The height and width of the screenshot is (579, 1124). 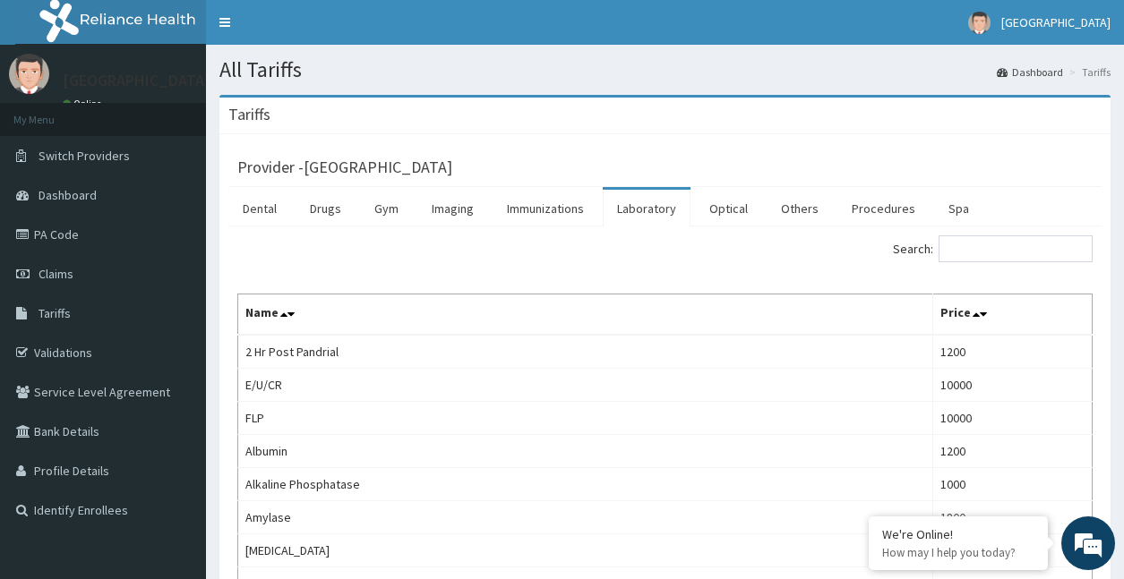 What do you see at coordinates (1013, 484) in the screenshot?
I see `td: 1000` at bounding box center [1013, 484].